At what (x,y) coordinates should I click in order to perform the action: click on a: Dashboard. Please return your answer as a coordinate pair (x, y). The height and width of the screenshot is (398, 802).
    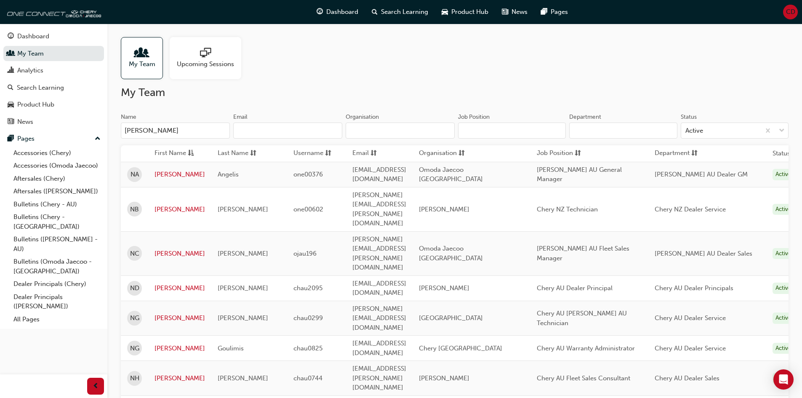
    Looking at the image, I should click on (53, 36).